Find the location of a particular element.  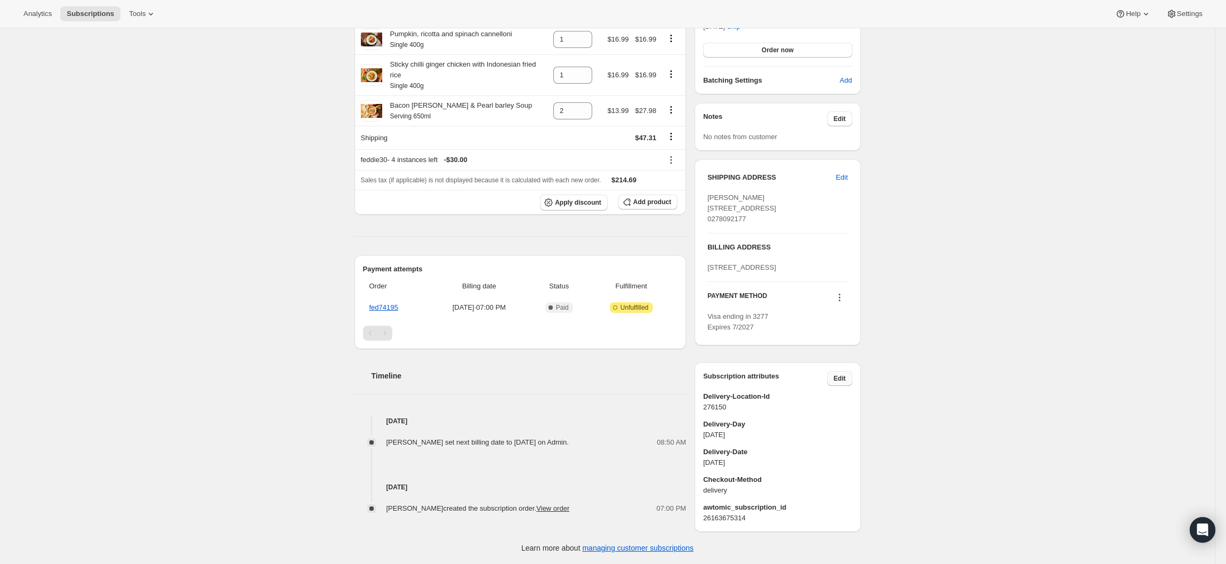

span: 08:50 AM is located at coordinates (671, 443).